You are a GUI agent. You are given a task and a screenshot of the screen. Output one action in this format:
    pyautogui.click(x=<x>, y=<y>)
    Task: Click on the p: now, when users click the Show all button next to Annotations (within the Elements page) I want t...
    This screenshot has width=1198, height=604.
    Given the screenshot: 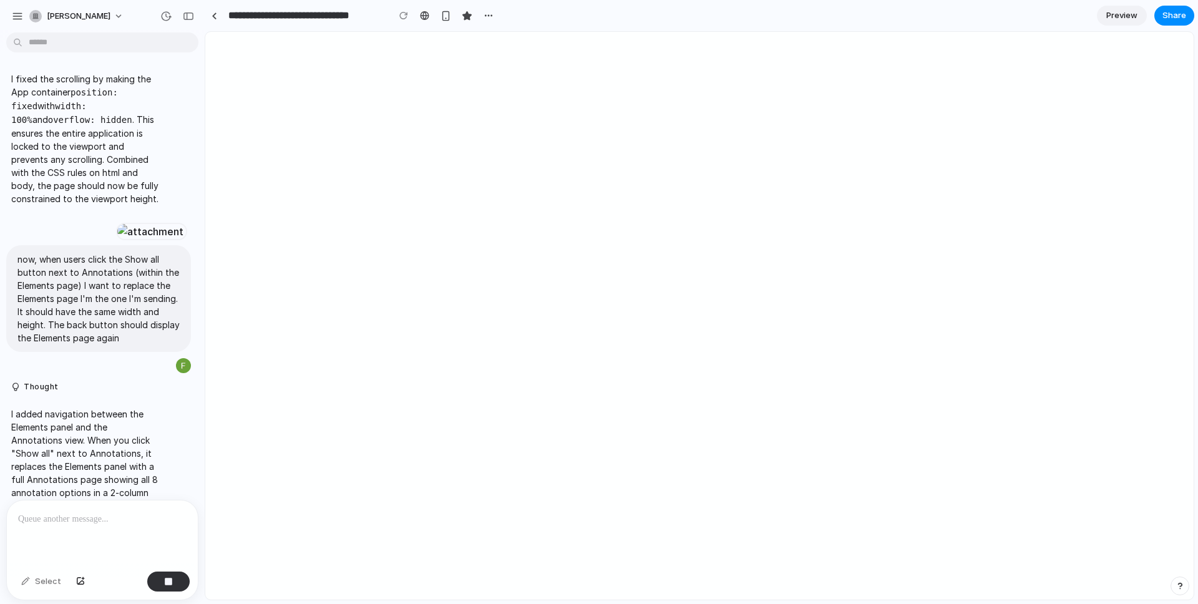 What is the action you would take?
    pyautogui.click(x=99, y=298)
    